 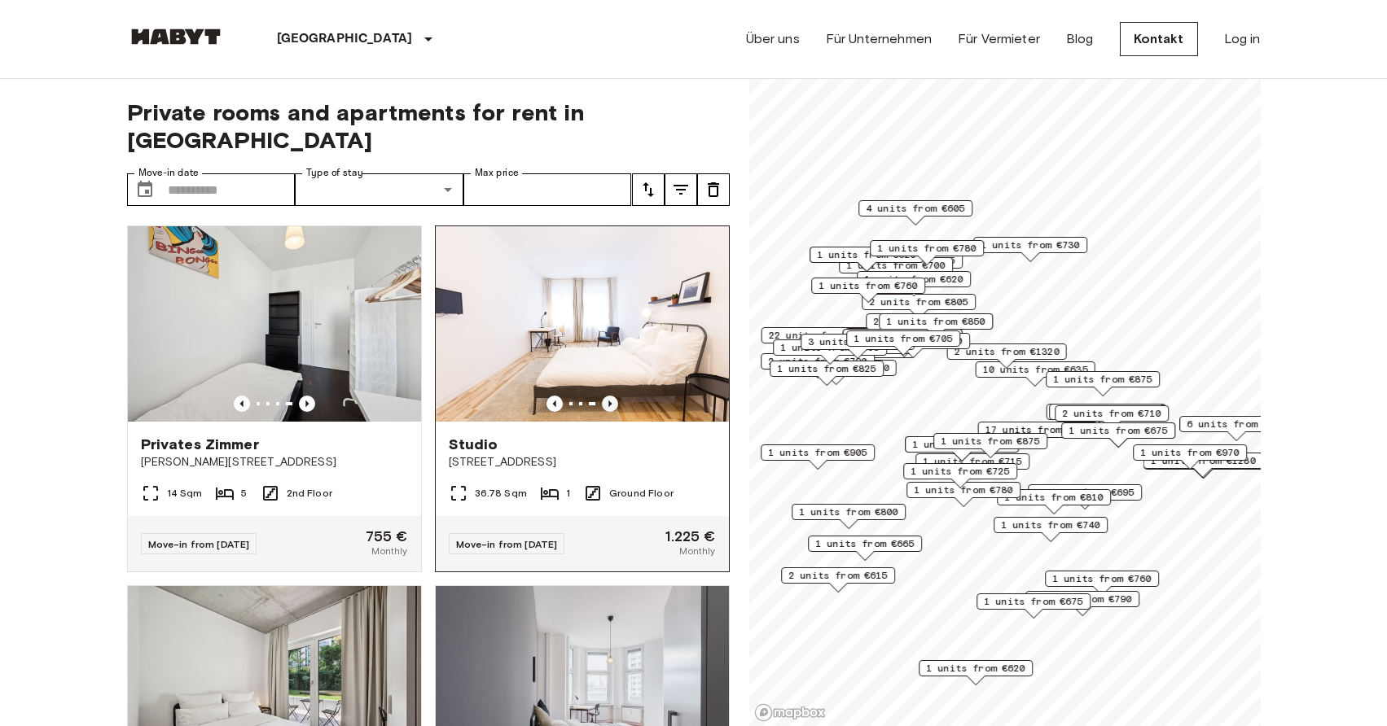 What do you see at coordinates (473, 445) in the screenshot?
I see `span: Studio` at bounding box center [473, 445].